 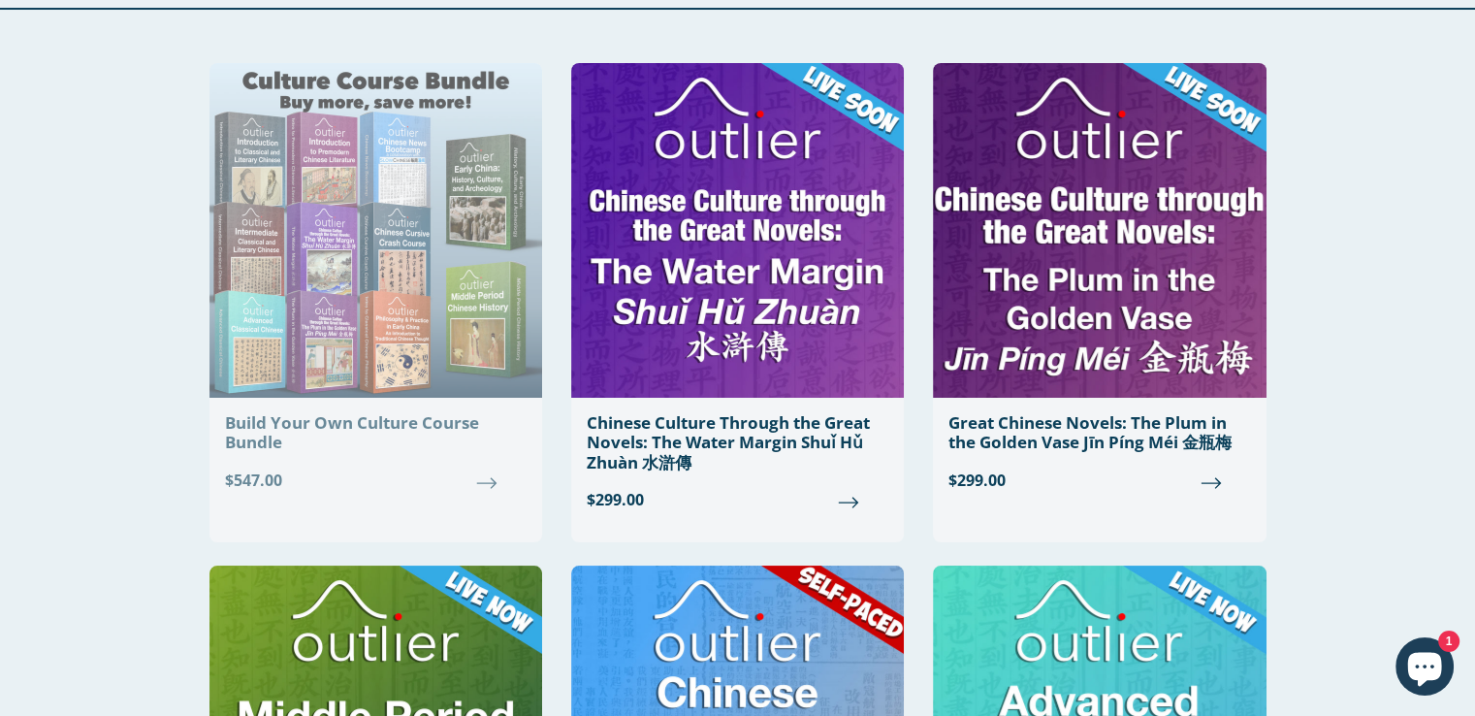 I want to click on inbox-online-store-chat: Shopify online store chat, so click(x=1424, y=668).